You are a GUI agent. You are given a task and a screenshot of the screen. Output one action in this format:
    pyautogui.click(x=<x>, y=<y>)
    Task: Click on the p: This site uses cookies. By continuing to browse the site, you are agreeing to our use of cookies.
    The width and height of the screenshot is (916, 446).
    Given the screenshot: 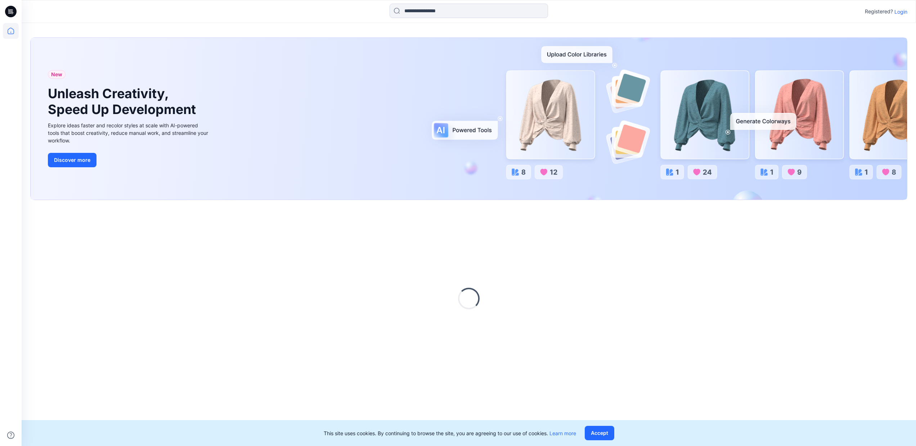 What is the action you would take?
    pyautogui.click(x=450, y=433)
    